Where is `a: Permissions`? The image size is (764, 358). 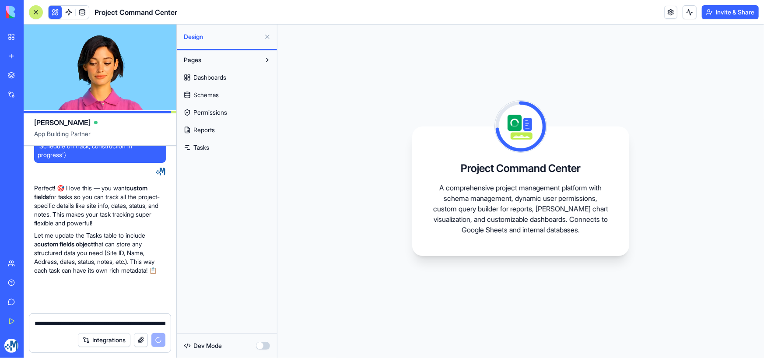 a: Permissions is located at coordinates (227, 112).